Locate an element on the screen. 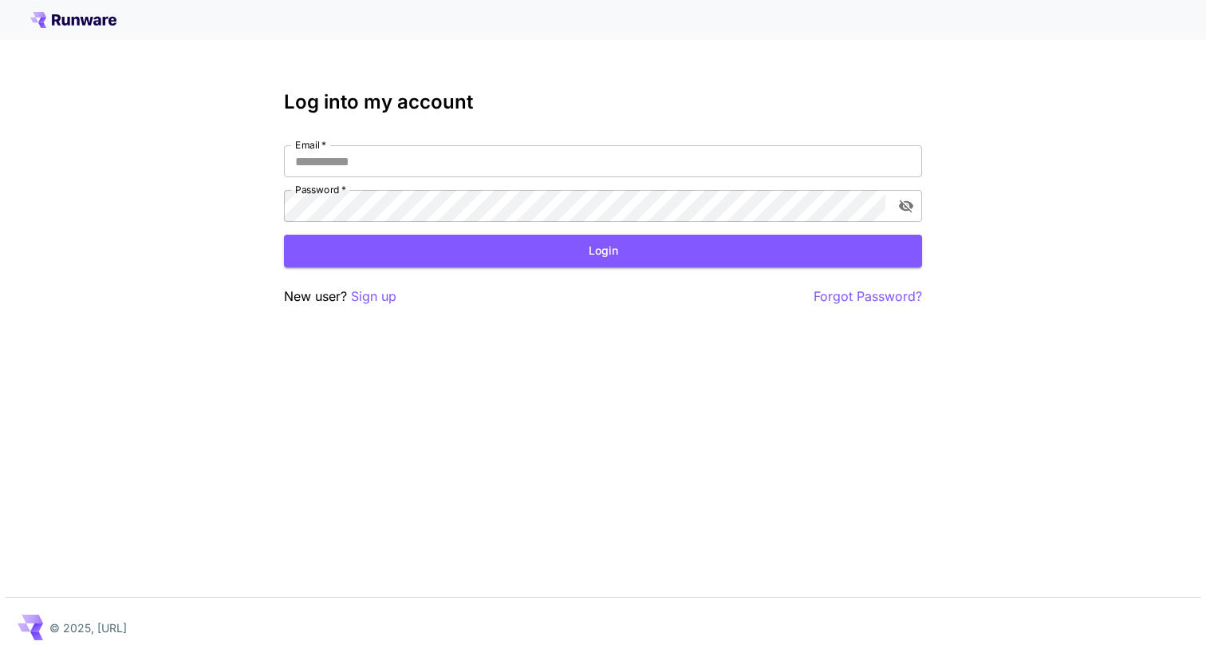 This screenshot has width=1206, height=657. button: Sign up is located at coordinates (373, 296).